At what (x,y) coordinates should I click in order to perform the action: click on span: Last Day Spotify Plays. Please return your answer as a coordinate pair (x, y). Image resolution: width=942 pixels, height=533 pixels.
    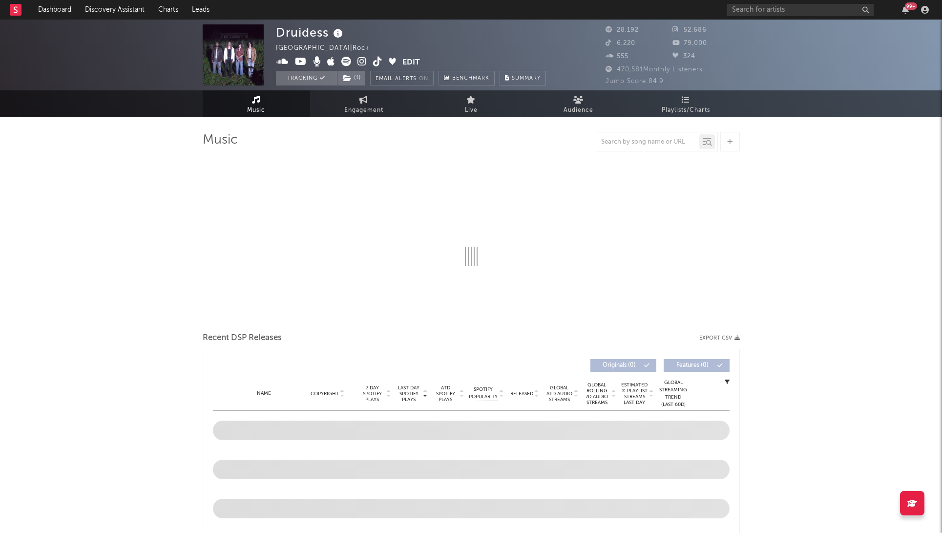
    Looking at the image, I should click on (409, 394).